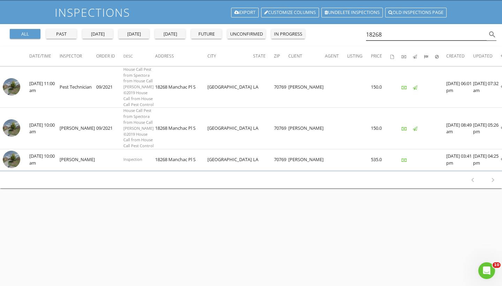 The image size is (502, 286). I want to click on th: Price: Not sorted., so click(381, 56).